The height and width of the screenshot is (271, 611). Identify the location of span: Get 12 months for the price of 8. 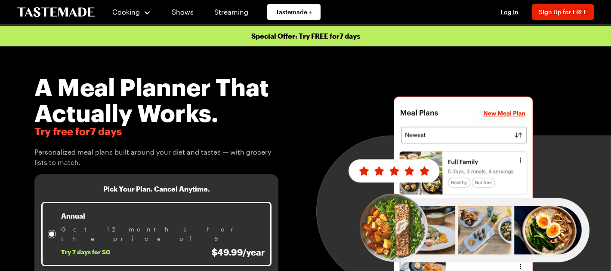
(163, 234).